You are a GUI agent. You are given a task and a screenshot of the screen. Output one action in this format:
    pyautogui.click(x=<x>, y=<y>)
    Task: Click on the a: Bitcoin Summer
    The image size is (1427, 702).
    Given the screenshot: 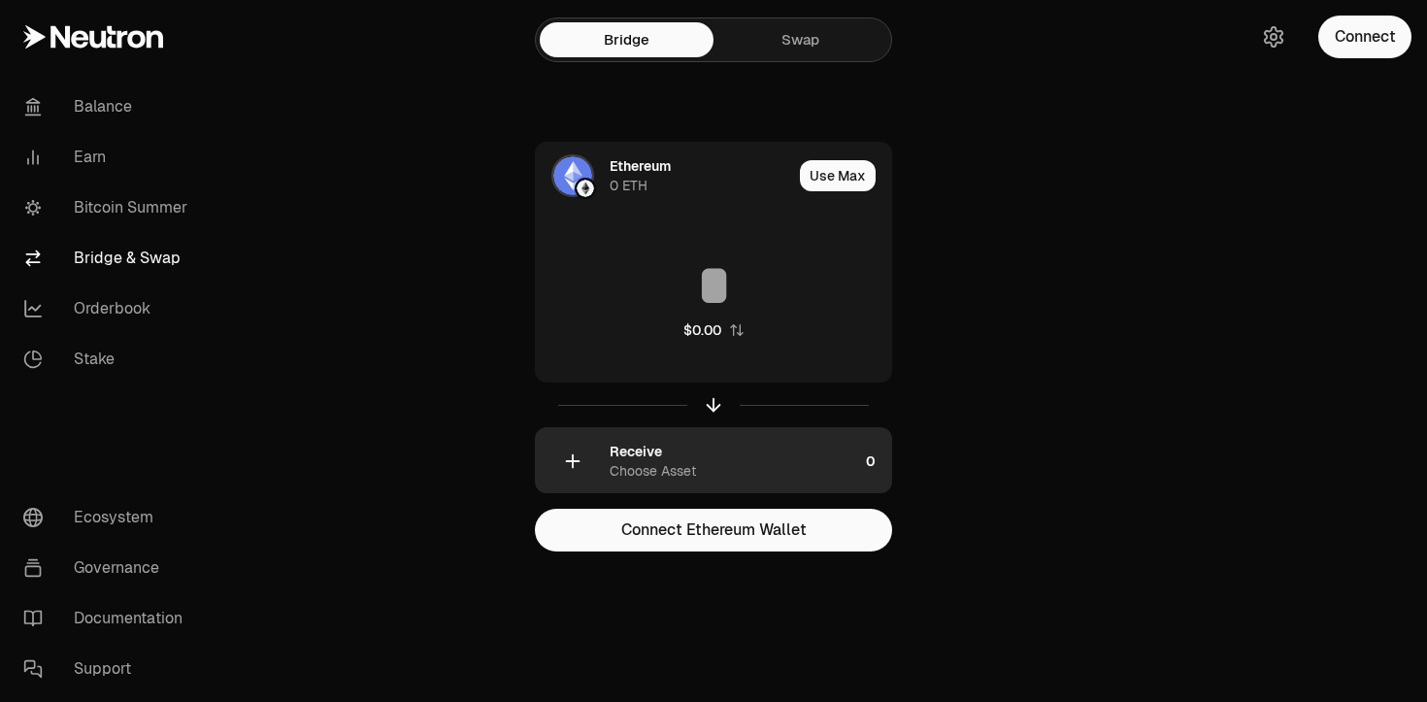 What is the action you would take?
    pyautogui.click(x=109, y=208)
    